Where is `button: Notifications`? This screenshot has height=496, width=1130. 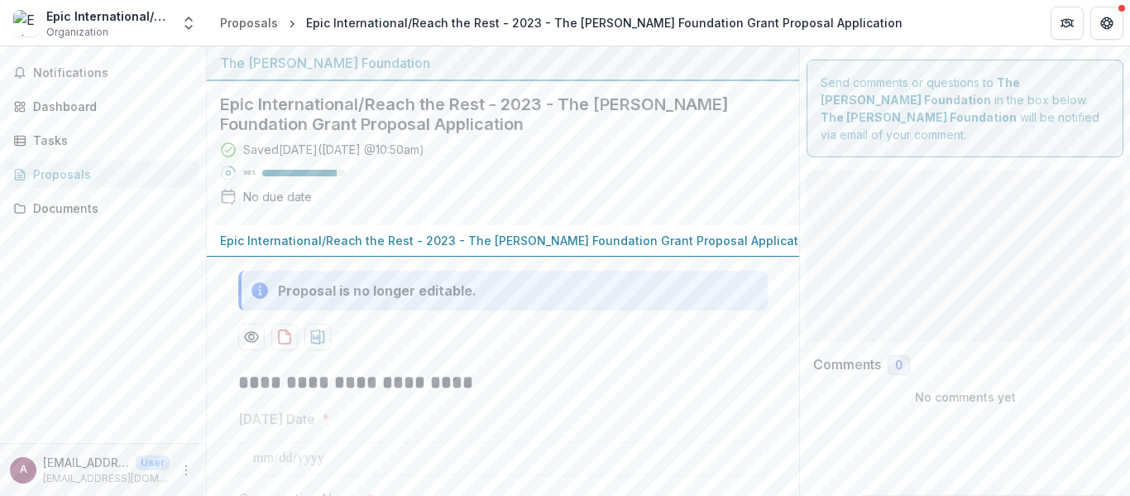 button: Notifications is located at coordinates (103, 73).